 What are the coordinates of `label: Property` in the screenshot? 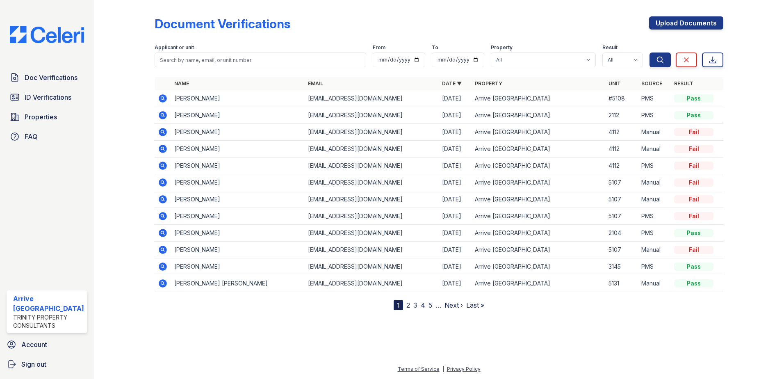 It's located at (502, 48).